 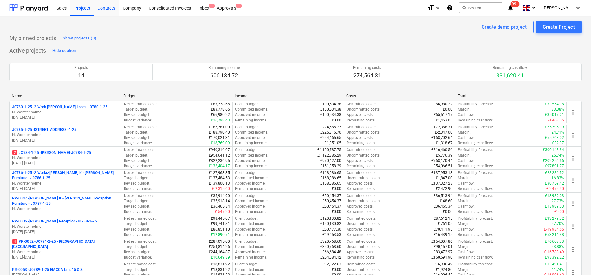 What do you see at coordinates (504, 27) in the screenshot?
I see `button: Create demo project` at bounding box center [504, 27].